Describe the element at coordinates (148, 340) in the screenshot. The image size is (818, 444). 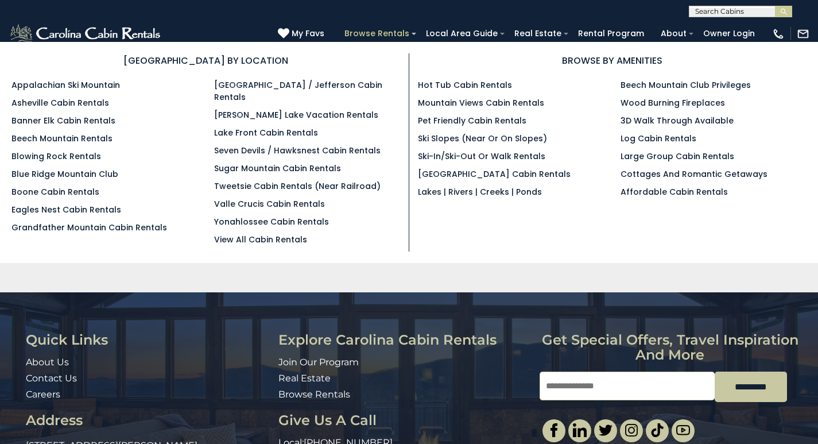
I see `h3: Quick Links` at that location.